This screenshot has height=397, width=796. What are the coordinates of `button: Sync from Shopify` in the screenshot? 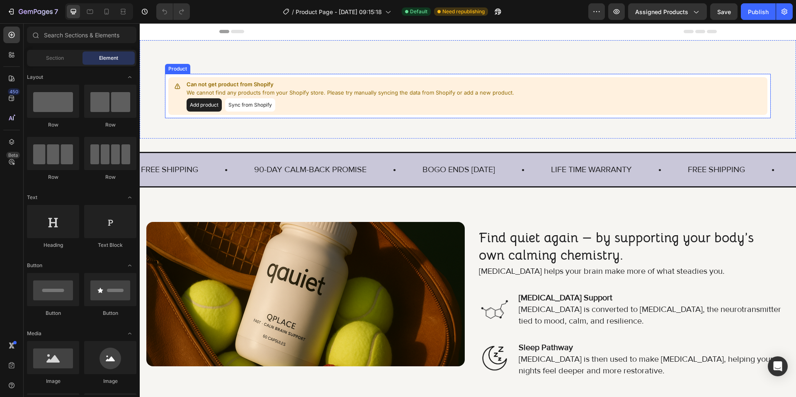 It's located at (110, 82).